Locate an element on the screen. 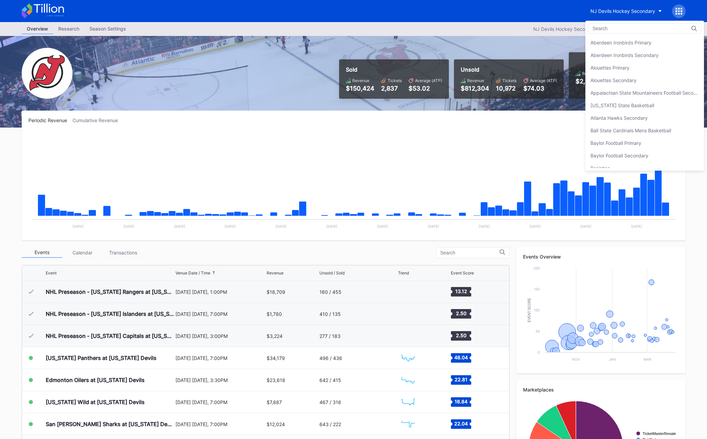  div: Baylor Football Primary is located at coordinates (616, 143).